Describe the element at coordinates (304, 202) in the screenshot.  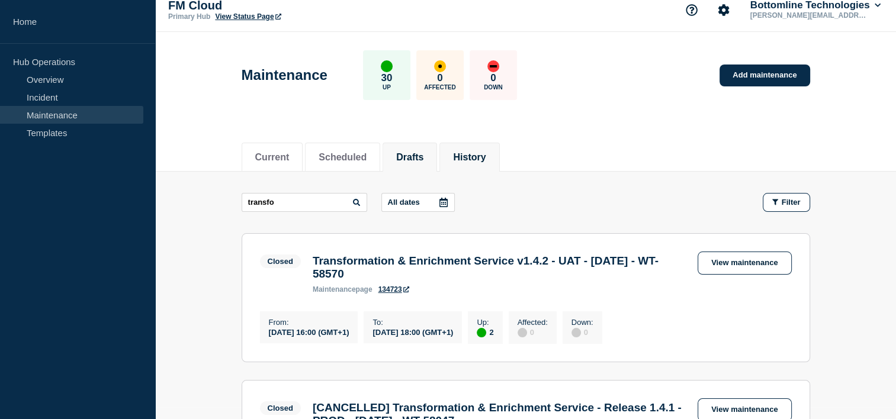
I see `input: Search maintenances` at that location.